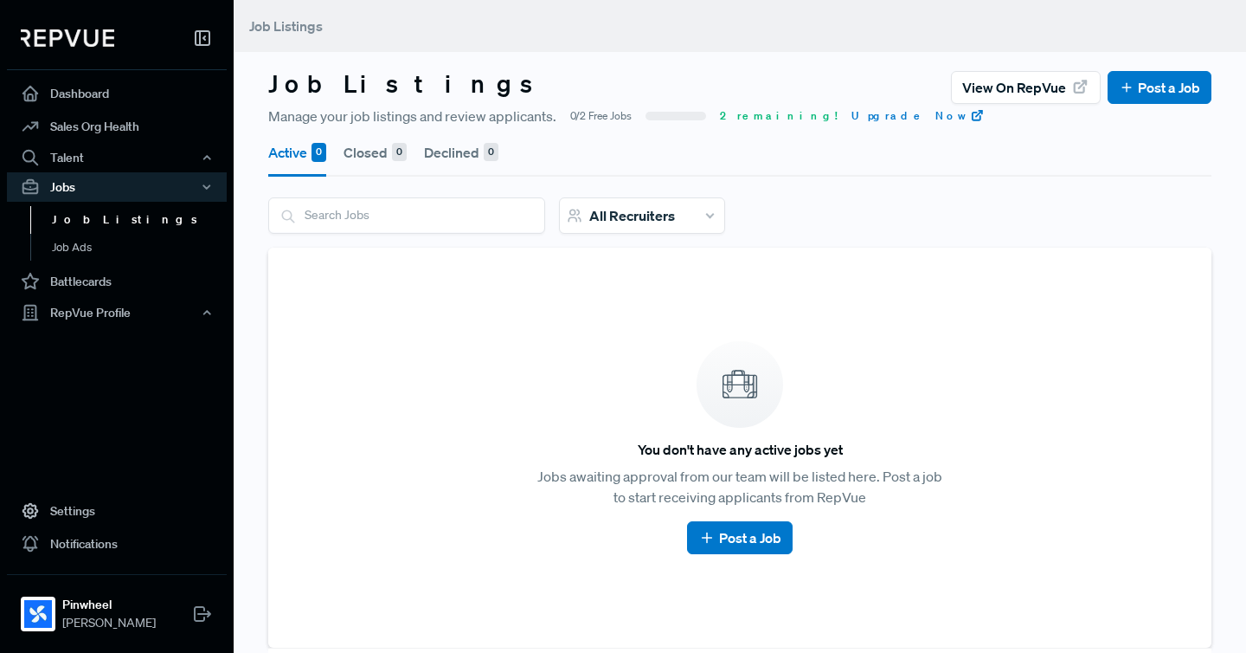  Describe the element at coordinates (779, 116) in the screenshot. I see `span: 2 remaining!` at that location.